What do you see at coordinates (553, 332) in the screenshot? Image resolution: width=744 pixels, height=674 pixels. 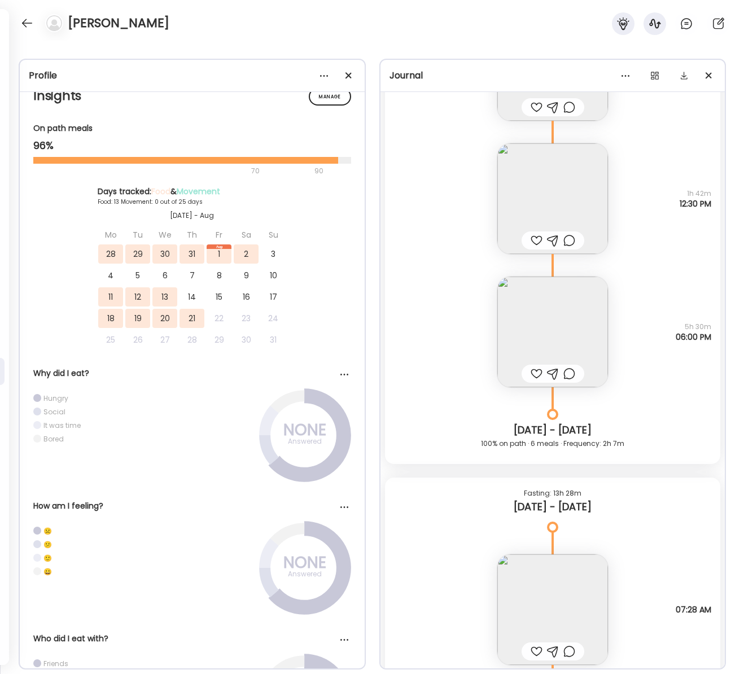 I see `img: images%2FQ9Depi1w91dm0O1ewp4AFhFJWvj2%2FT4adKQ8GrD6nR3W0p9II%2FdtuLlRC5TD1bvc9euJ7U_240` at bounding box center [553, 332].